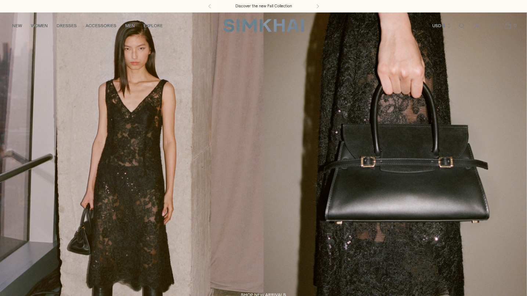  I want to click on button: USD $, so click(442, 26).